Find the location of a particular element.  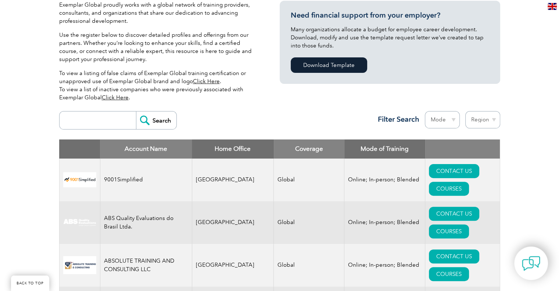

img: contact-chat.png is located at coordinates (531, 263).